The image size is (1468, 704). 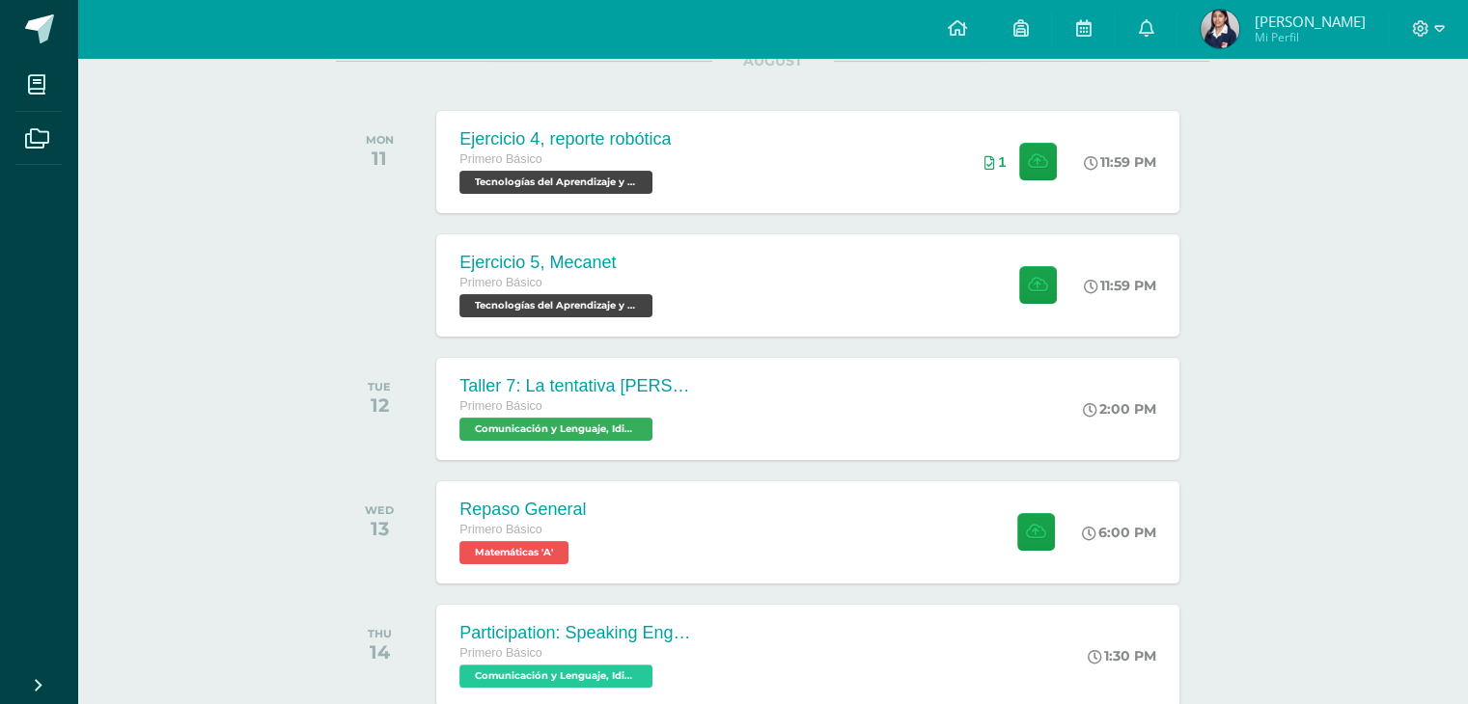 What do you see at coordinates (1121, 656) in the screenshot?
I see `div: 1:30 PM` at bounding box center [1121, 656].